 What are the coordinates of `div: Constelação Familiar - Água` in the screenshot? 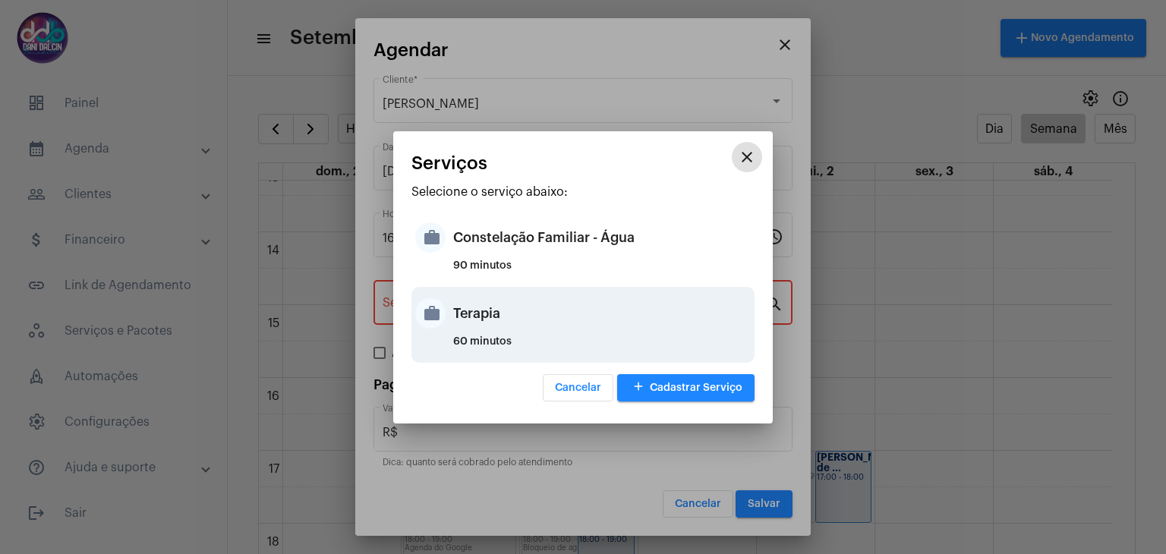 It's located at (602, 238).